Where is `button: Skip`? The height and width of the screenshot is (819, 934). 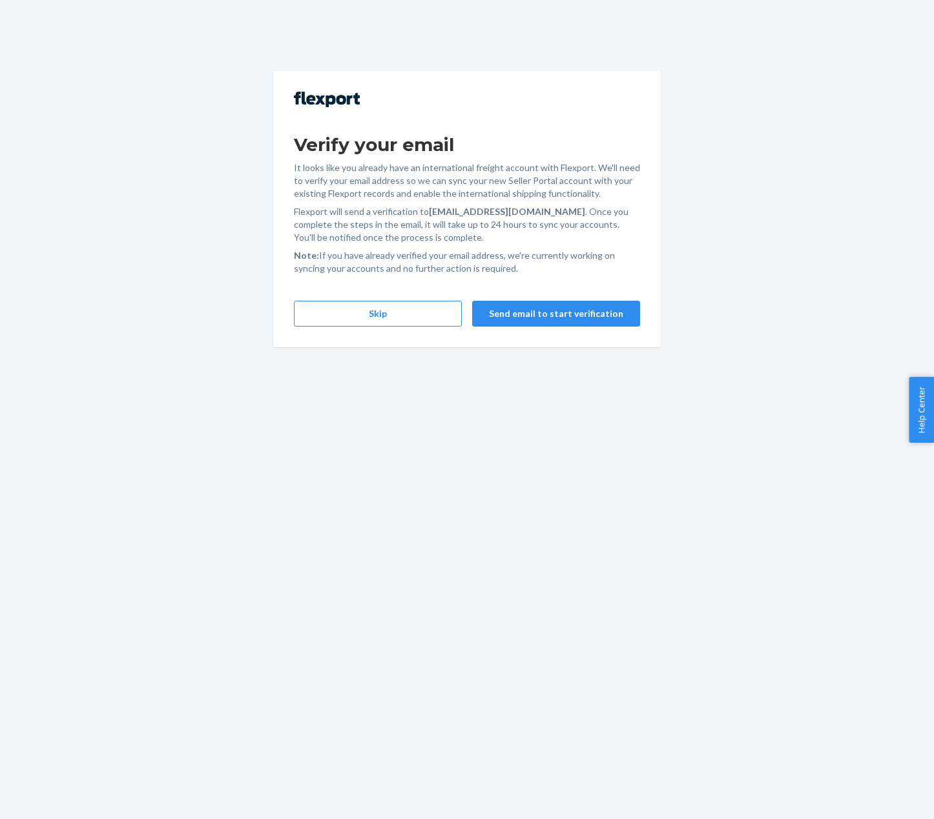
button: Skip is located at coordinates (378, 314).